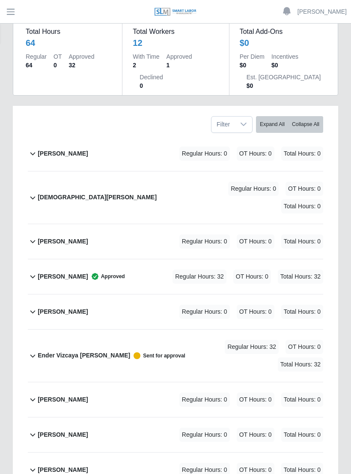 The width and height of the screenshot is (351, 474). What do you see at coordinates (69, 43) in the screenshot?
I see `div: 64` at bounding box center [69, 43].